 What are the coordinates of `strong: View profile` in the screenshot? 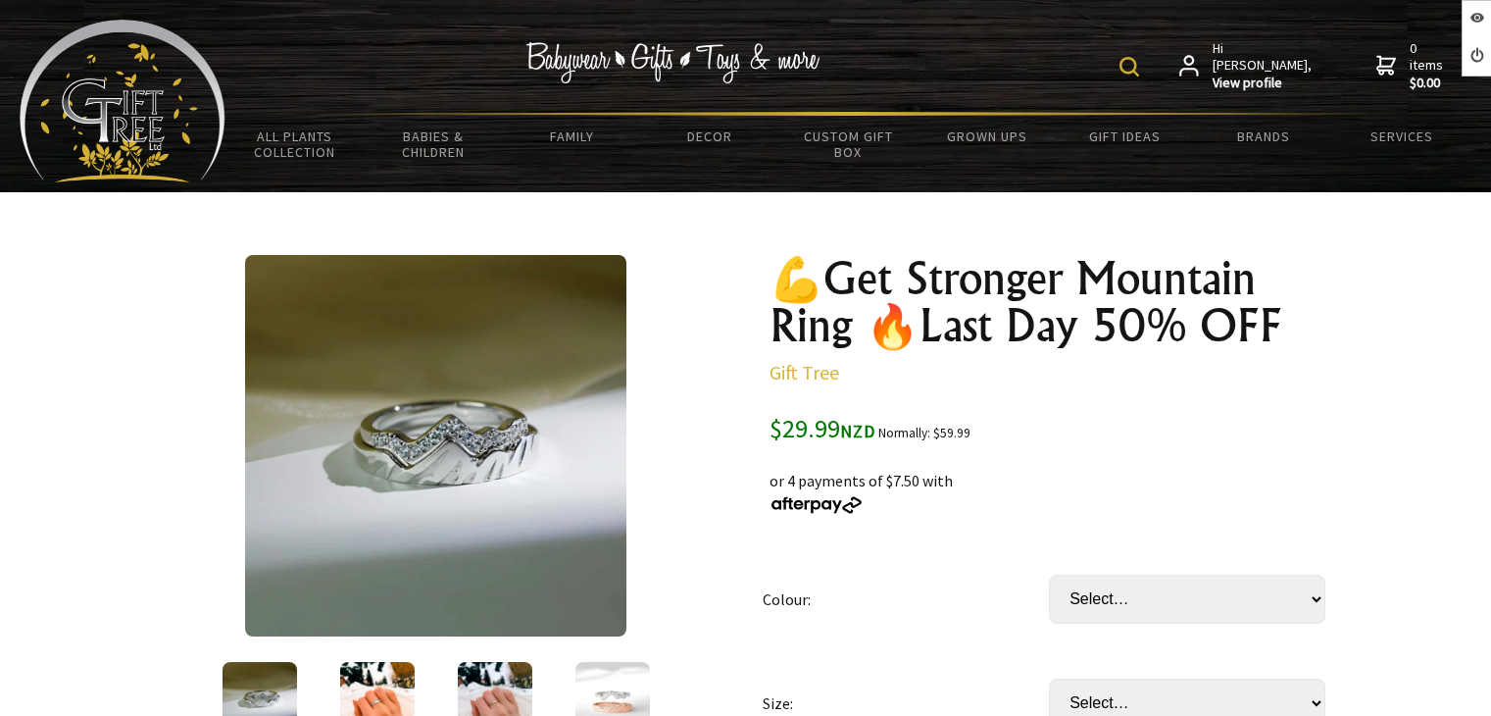 It's located at (1263, 83).